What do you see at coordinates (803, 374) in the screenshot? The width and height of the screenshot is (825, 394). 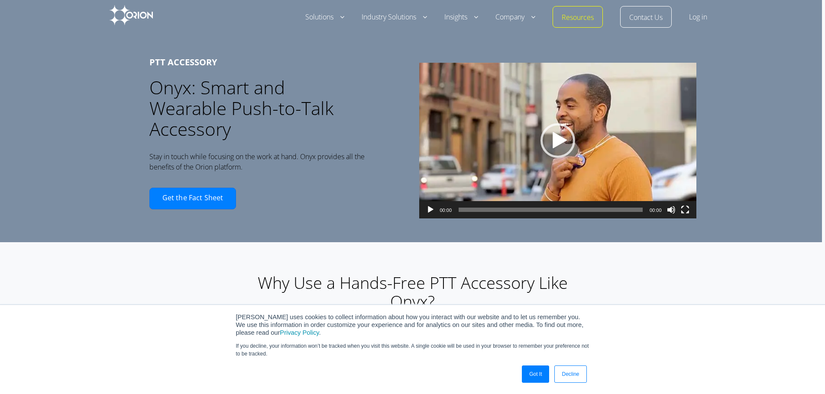 I see `div: Chat Widget` at bounding box center [803, 374].